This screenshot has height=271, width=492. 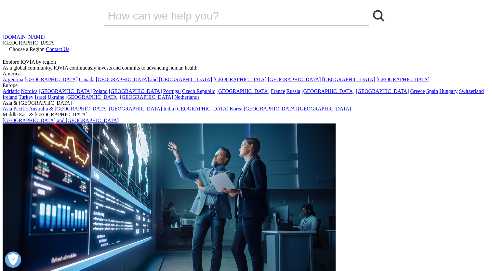 What do you see at coordinates (26, 97) in the screenshot?
I see `a: Turkey` at bounding box center [26, 97].